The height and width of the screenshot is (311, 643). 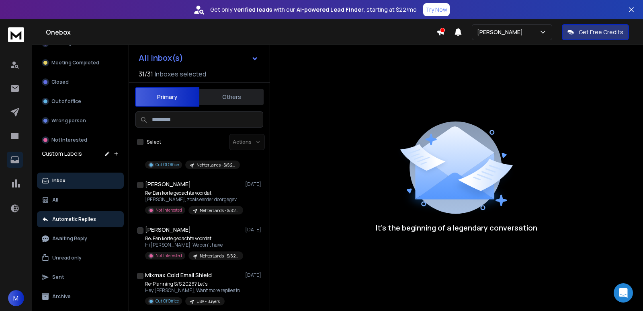 What do you see at coordinates (80, 101) in the screenshot?
I see `button: Out of office` at bounding box center [80, 101].